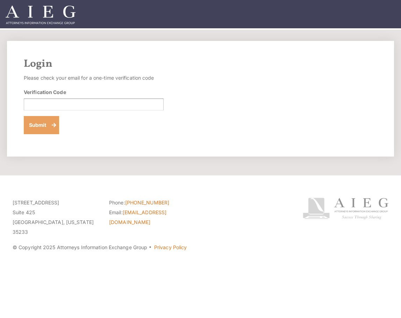 The height and width of the screenshot is (318, 401). I want to click on p: © Copyright 2025 Attorneys Information Exchange Group, so click(152, 248).